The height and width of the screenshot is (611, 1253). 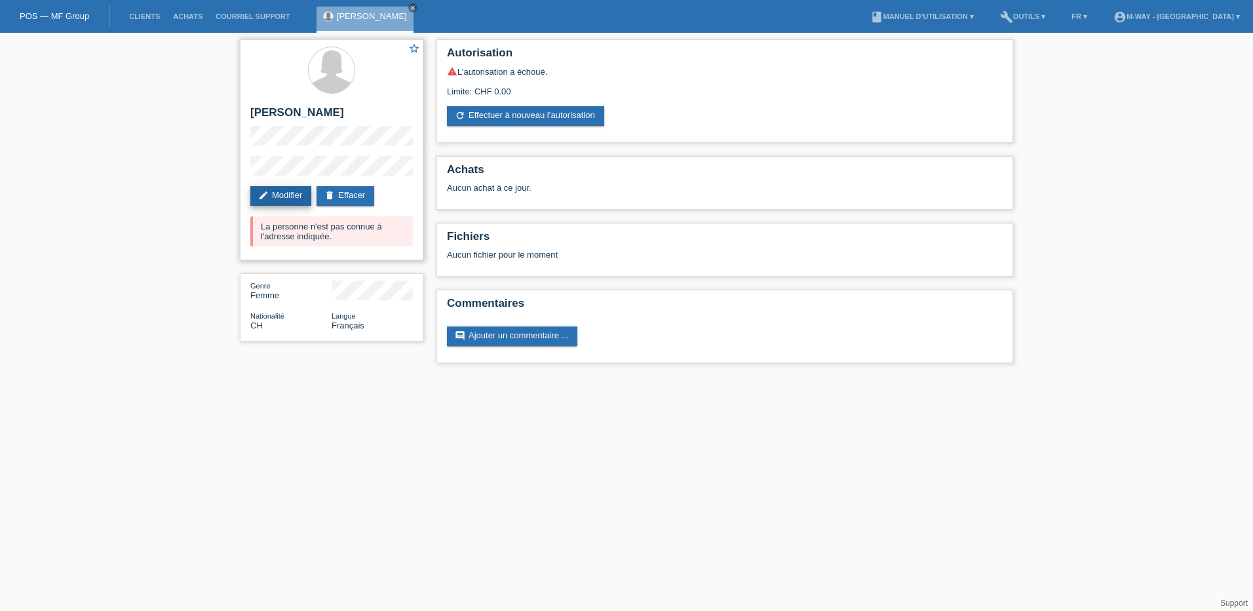 I want to click on span: Français, so click(x=348, y=325).